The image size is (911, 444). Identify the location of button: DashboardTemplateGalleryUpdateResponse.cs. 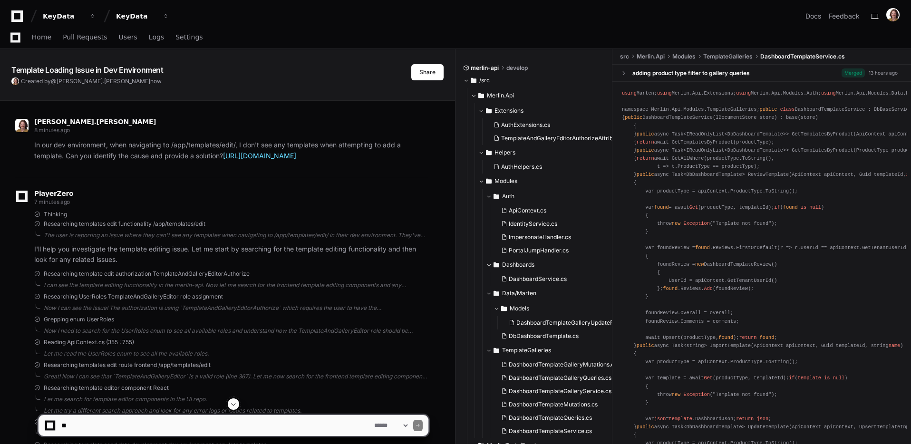
(571, 323).